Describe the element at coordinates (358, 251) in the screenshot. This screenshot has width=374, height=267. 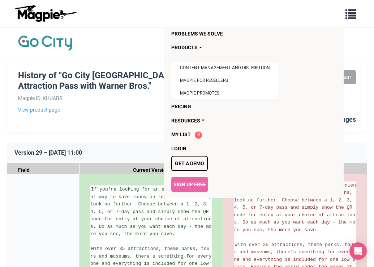
I see `div: Open Intercom Messenger` at that location.